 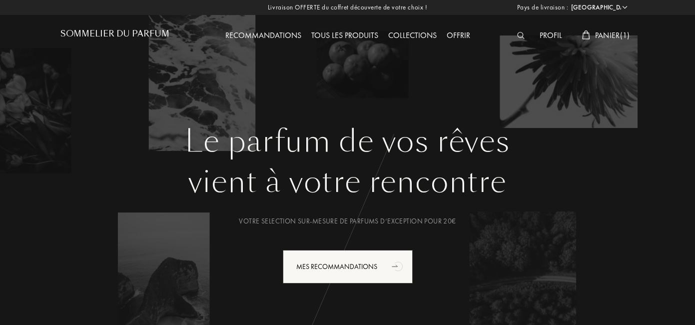 What do you see at coordinates (550, 35) in the screenshot?
I see `a: Profil` at bounding box center [550, 35].